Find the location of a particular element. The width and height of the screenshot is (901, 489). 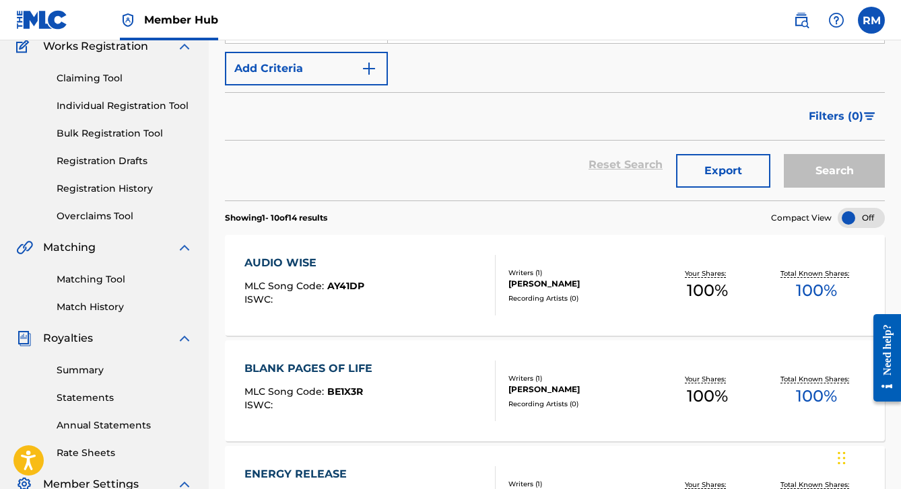

span: Member Hub is located at coordinates (181, 20).